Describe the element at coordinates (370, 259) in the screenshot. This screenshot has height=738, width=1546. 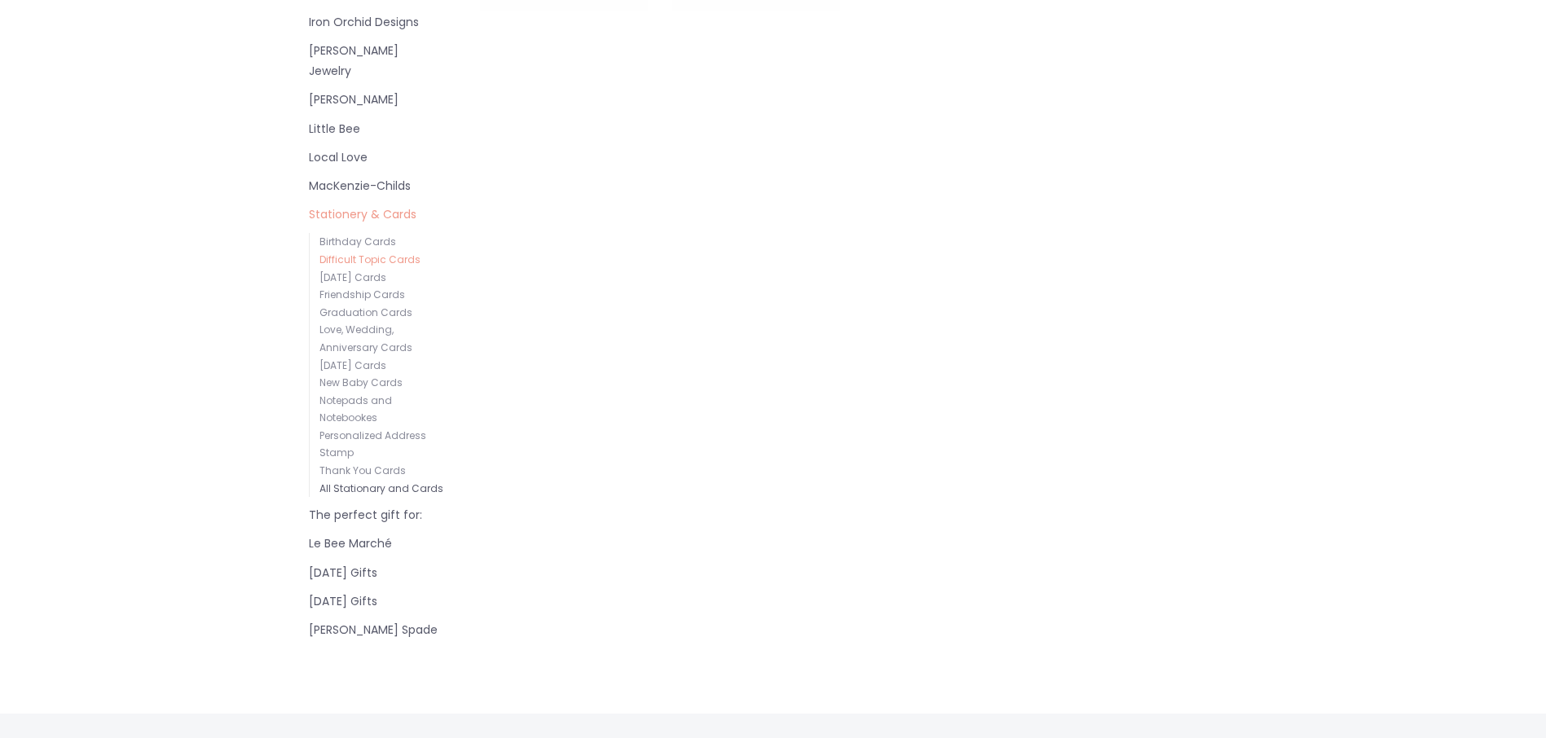
I see `a: Difficult Topic Cards` at that location.